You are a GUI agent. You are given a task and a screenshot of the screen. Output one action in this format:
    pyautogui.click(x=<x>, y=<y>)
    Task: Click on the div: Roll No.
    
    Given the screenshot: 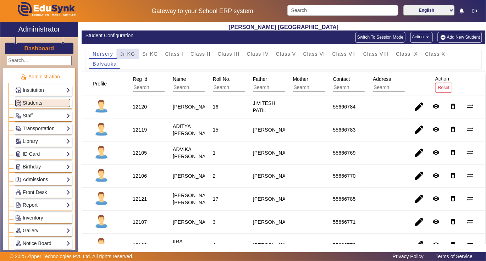 What is the action you would take?
    pyautogui.click(x=248, y=84)
    